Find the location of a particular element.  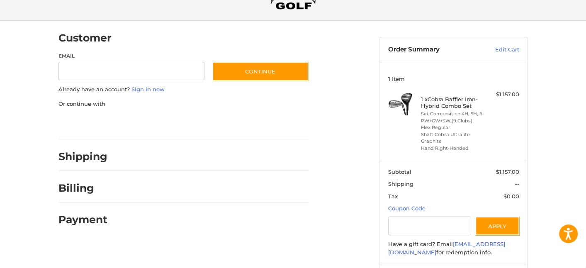

button: Continue is located at coordinates (260, 71).